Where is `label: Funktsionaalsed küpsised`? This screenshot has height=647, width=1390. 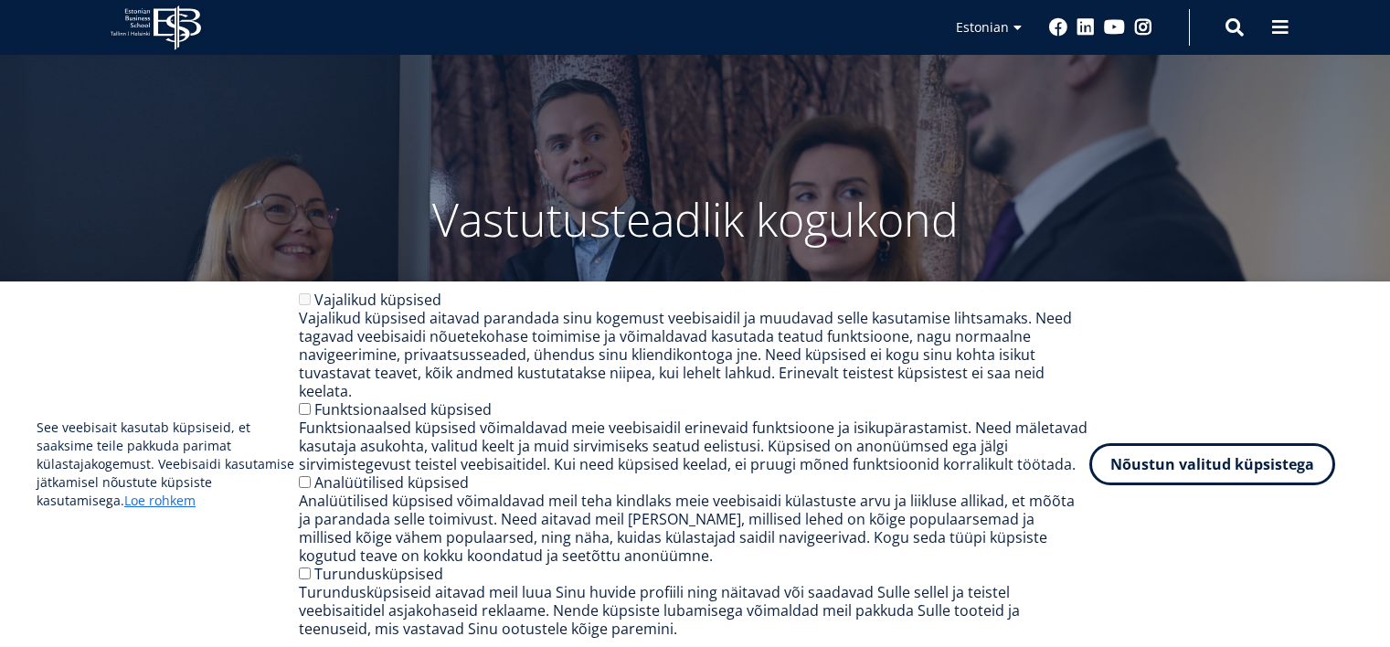 label: Funktsionaalsed küpsised is located at coordinates (403, 410).